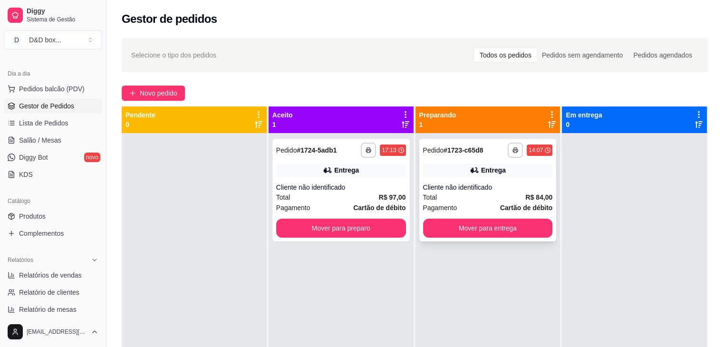  I want to click on strong: R$ 97,00, so click(392, 197).